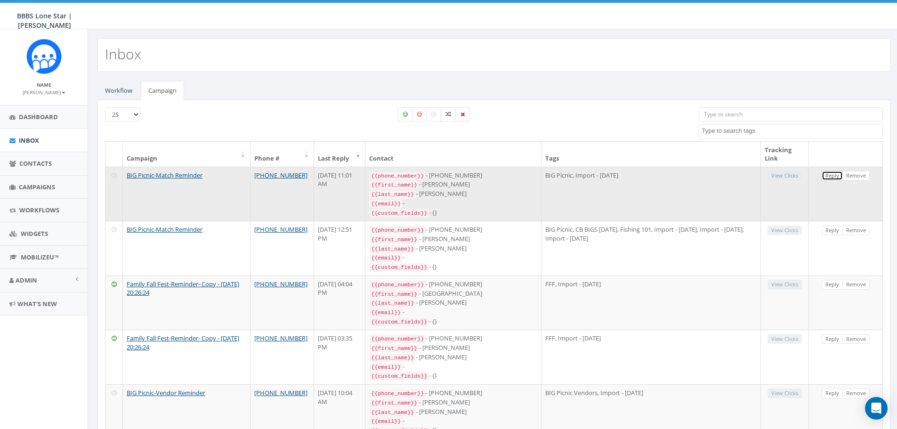  I want to click on th: Tracking Link, so click(785, 154).